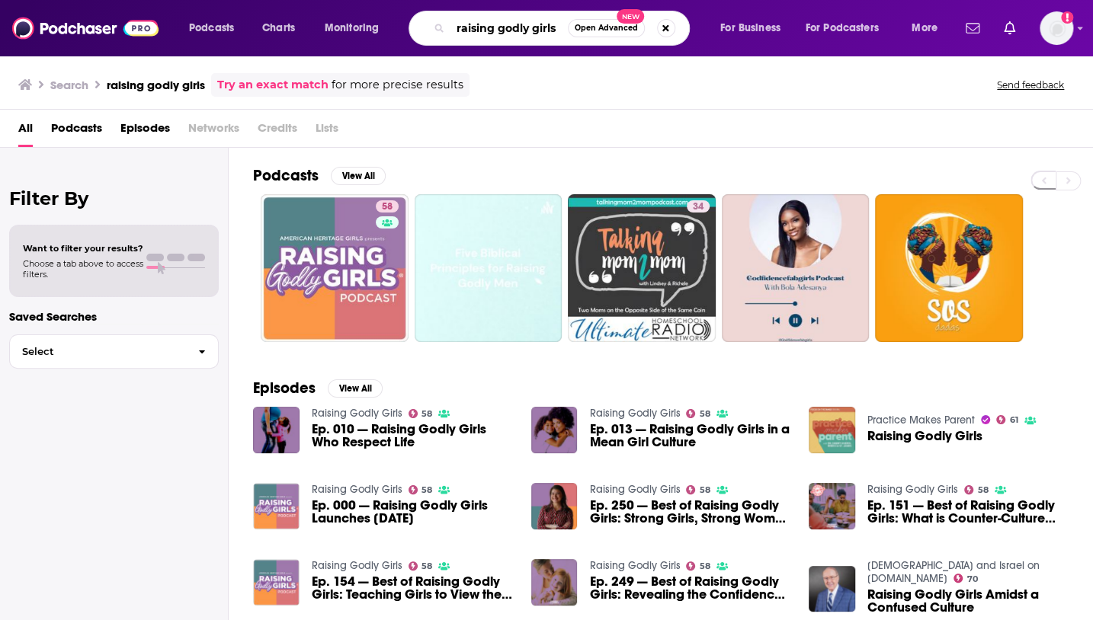 This screenshot has width=1093, height=620. Describe the element at coordinates (286, 175) in the screenshot. I see `h2: Podcasts` at that location.